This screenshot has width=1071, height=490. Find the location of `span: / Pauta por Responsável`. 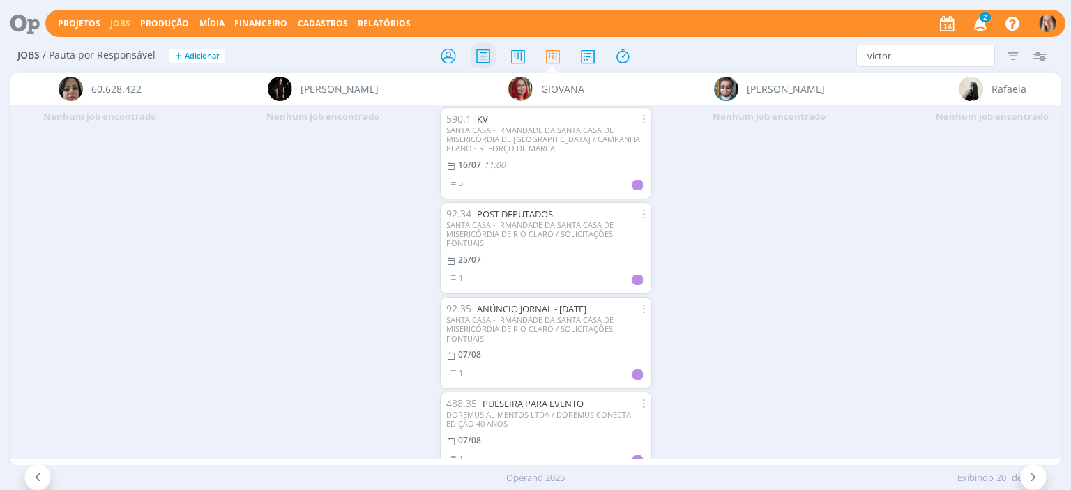

span: / Pauta por Responsável is located at coordinates (99, 55).